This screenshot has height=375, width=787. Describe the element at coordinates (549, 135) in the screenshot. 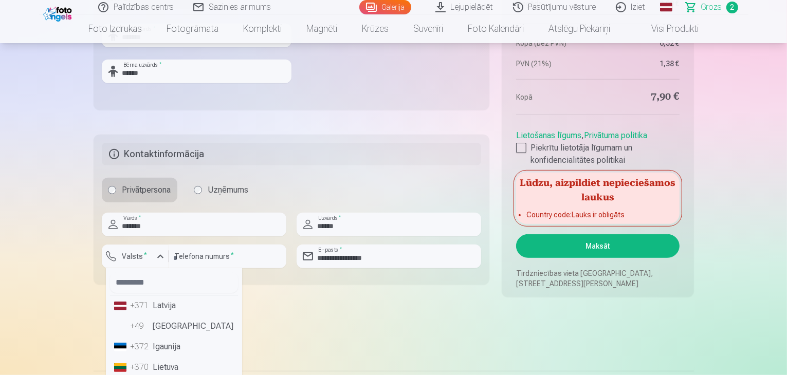

I see `a: Lietošanas līgums` at that location.